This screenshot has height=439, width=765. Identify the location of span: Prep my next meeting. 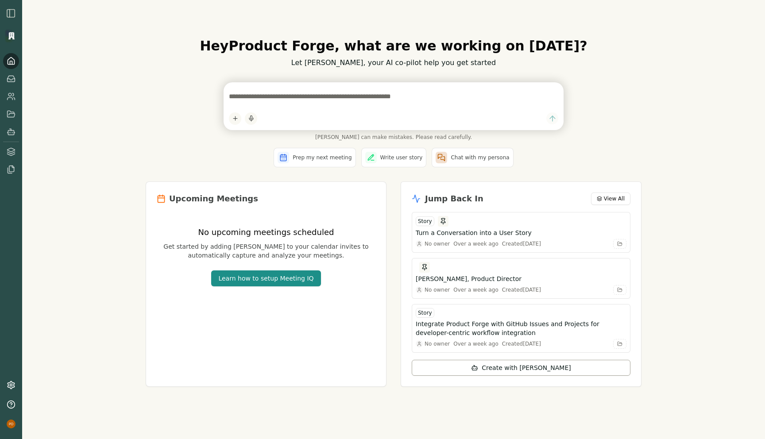
(322, 158).